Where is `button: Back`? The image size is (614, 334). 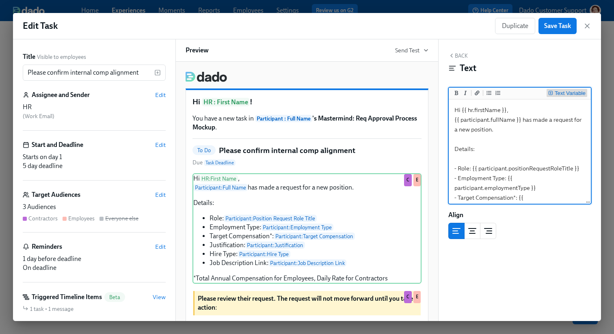
button: Back is located at coordinates (458, 56).